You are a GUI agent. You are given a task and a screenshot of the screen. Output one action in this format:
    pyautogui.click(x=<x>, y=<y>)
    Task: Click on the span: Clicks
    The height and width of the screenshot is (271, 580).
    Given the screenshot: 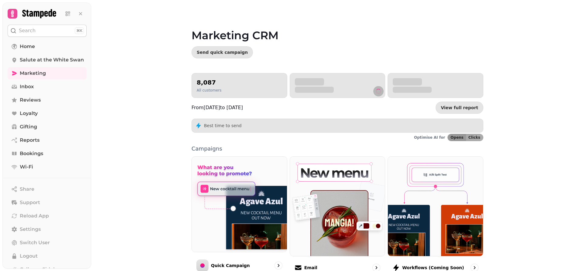 What is the action you would take?
    pyautogui.click(x=474, y=137)
    